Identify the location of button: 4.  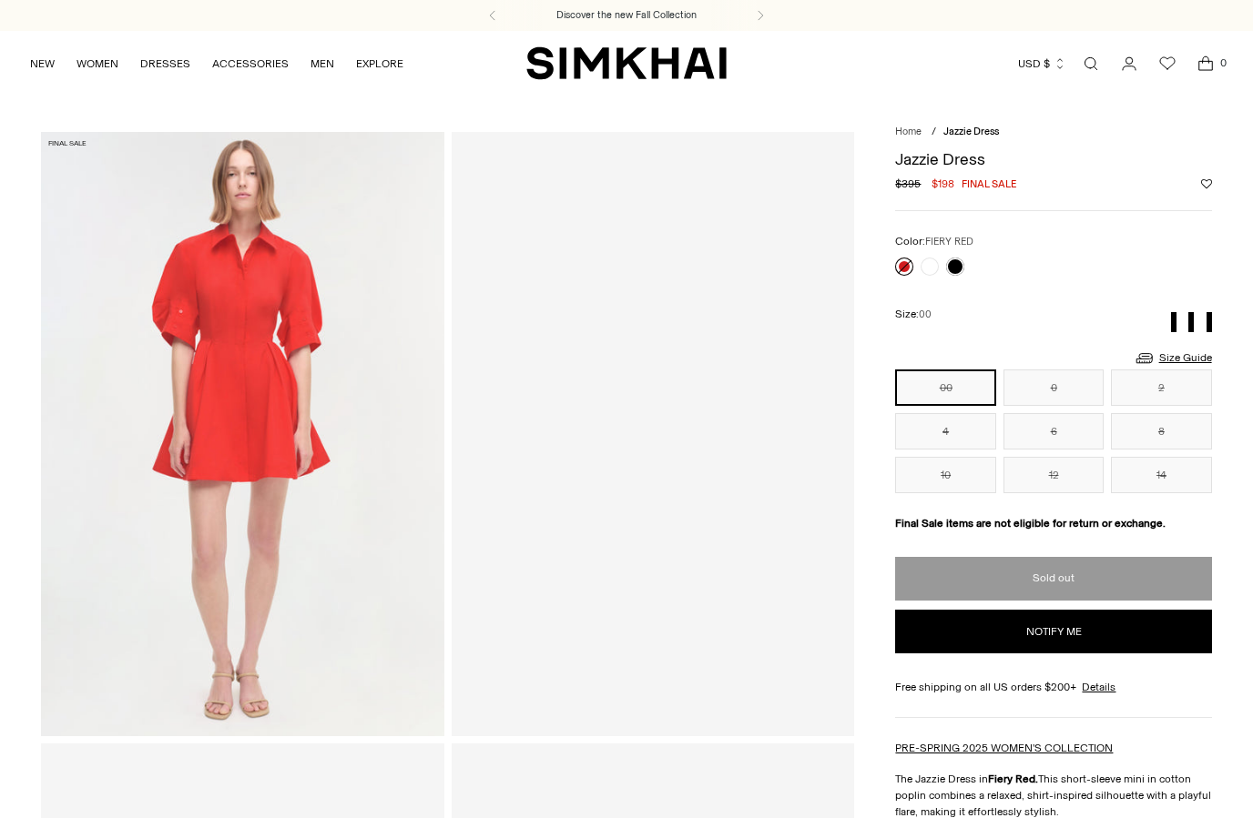
(945, 431).